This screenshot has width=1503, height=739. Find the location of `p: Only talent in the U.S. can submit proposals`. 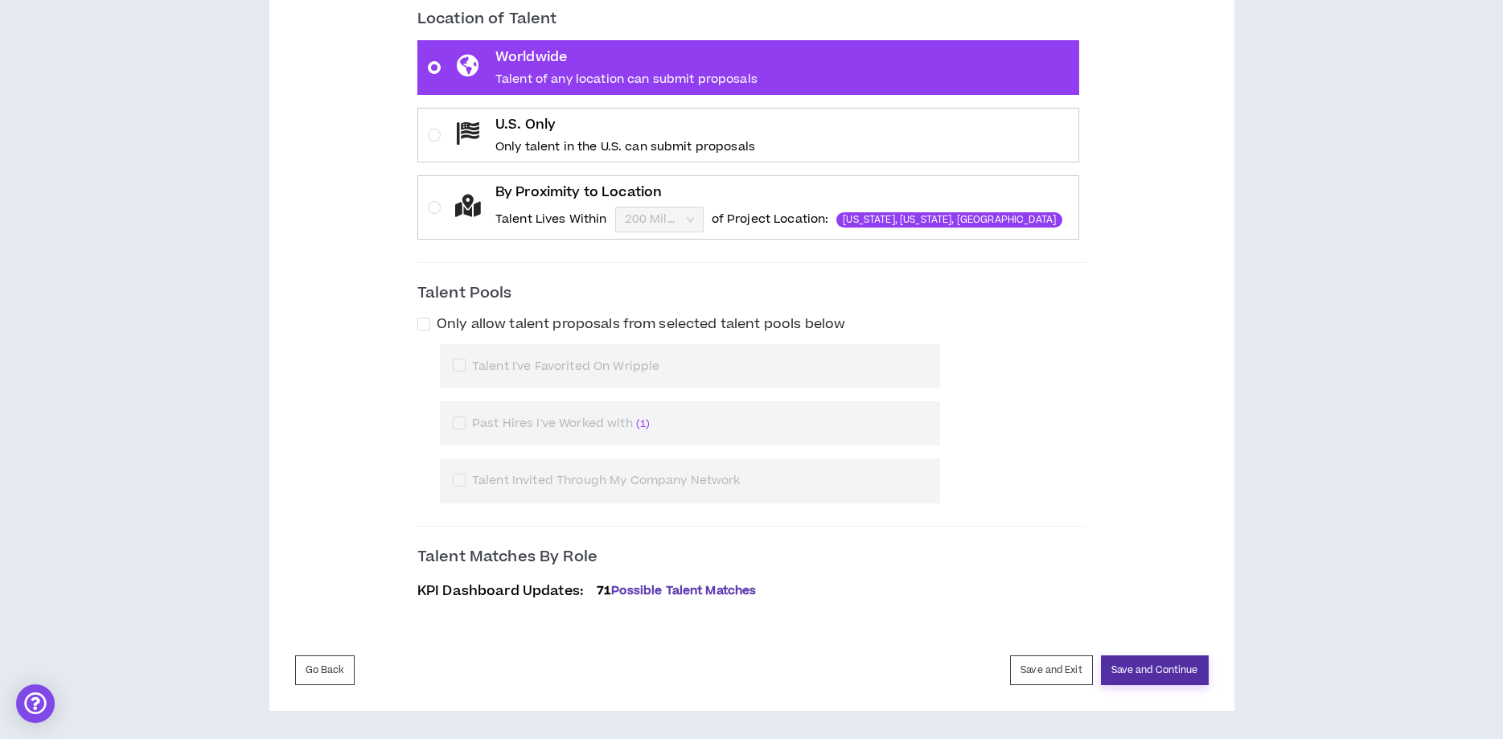

p: Only talent in the U.S. can submit proposals is located at coordinates (625, 147).